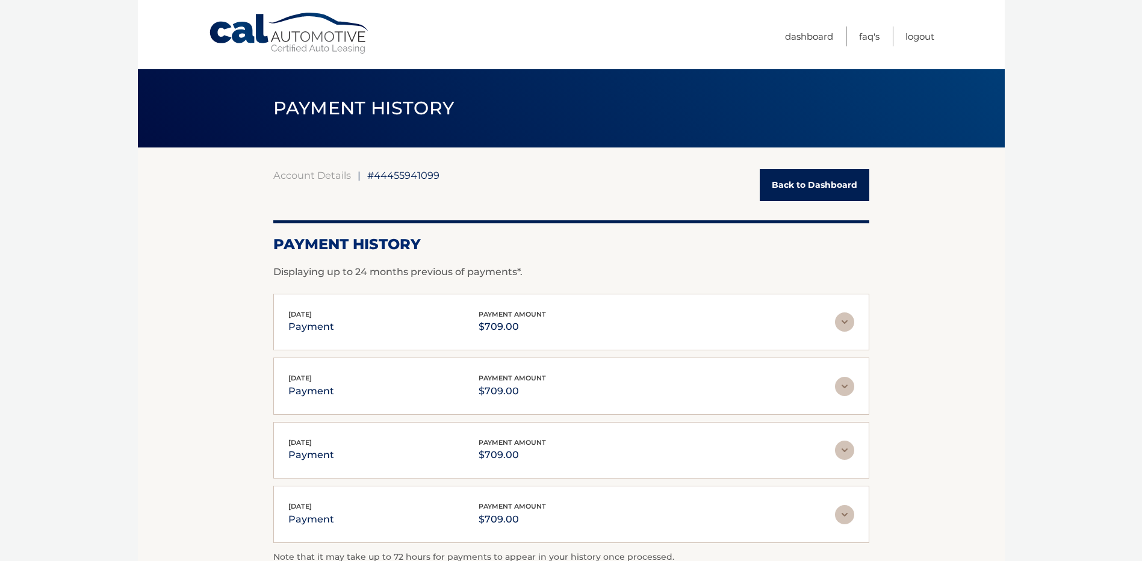 This screenshot has width=1142, height=561. What do you see at coordinates (290, 33) in the screenshot?
I see `a: Cal Automotive` at bounding box center [290, 33].